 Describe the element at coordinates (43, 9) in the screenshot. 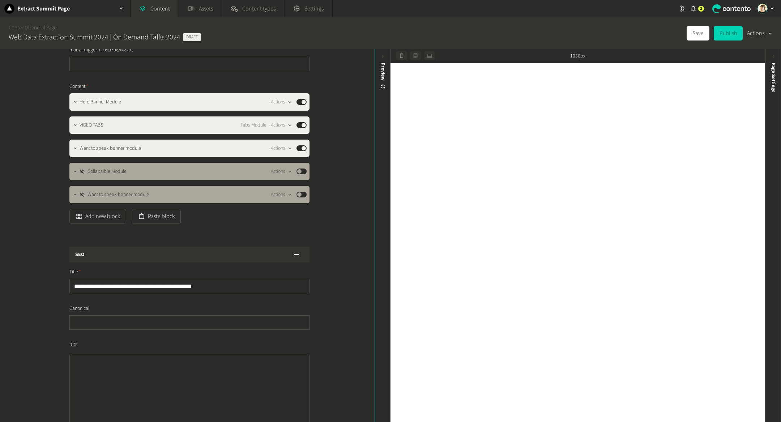

I see `h2: Extract Summit Page` at that location.